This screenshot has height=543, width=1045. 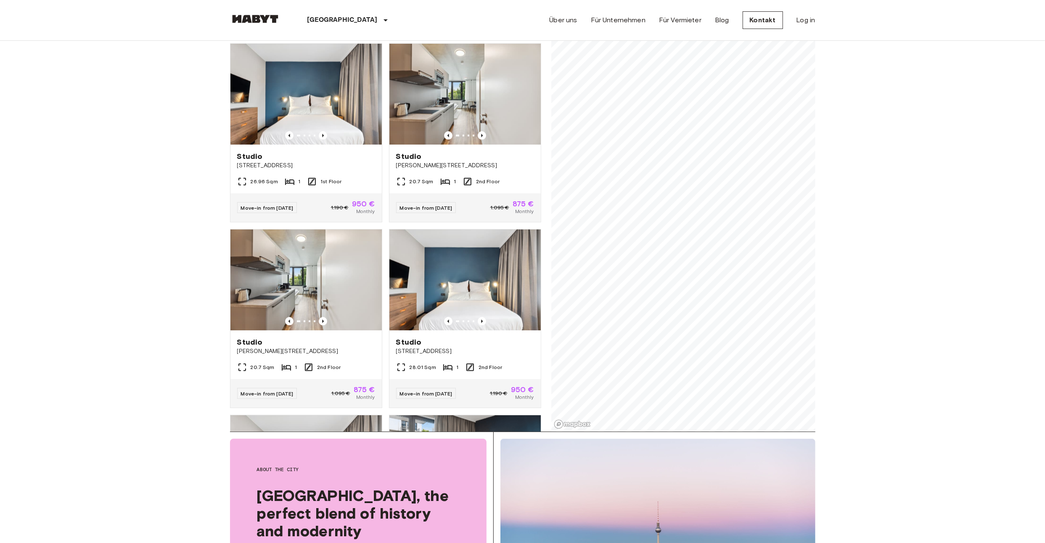 I want to click on a: Kontakt, so click(x=763, y=20).